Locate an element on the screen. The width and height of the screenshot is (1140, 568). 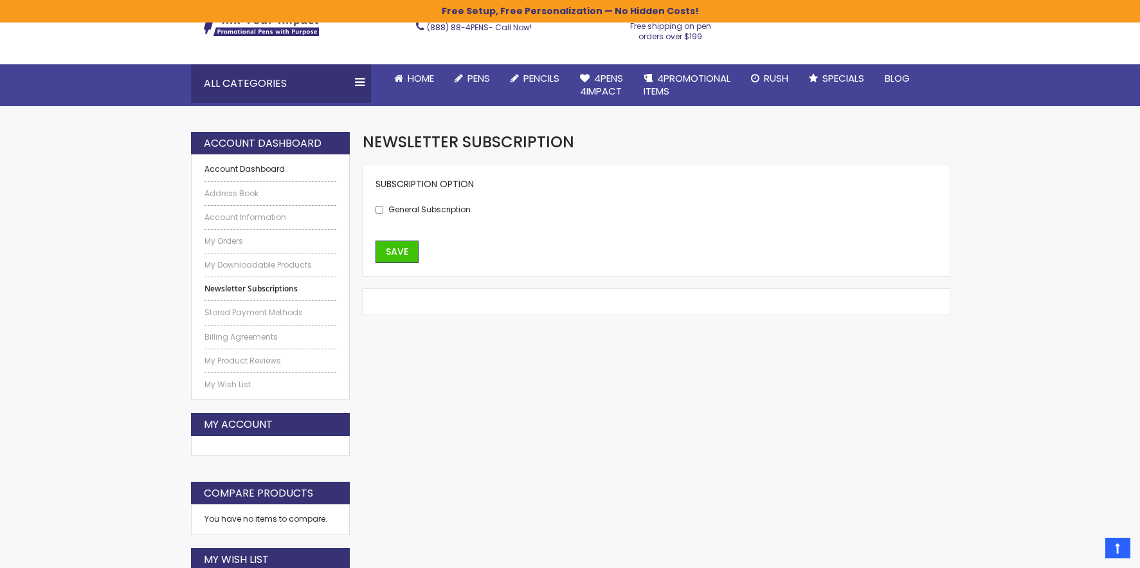
div: All Categories is located at coordinates (281, 84).